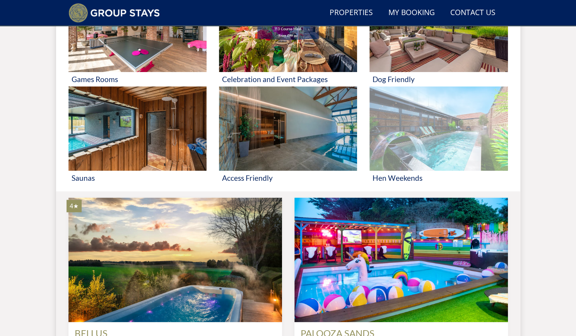 The image size is (576, 336). What do you see at coordinates (175, 260) in the screenshot?
I see `a: 4★` at bounding box center [175, 260].